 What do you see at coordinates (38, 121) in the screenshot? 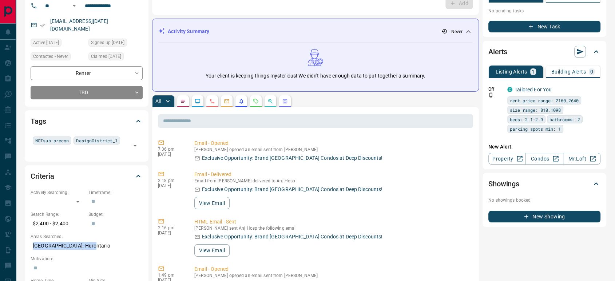
I see `h2: Tags` at bounding box center [38, 121].